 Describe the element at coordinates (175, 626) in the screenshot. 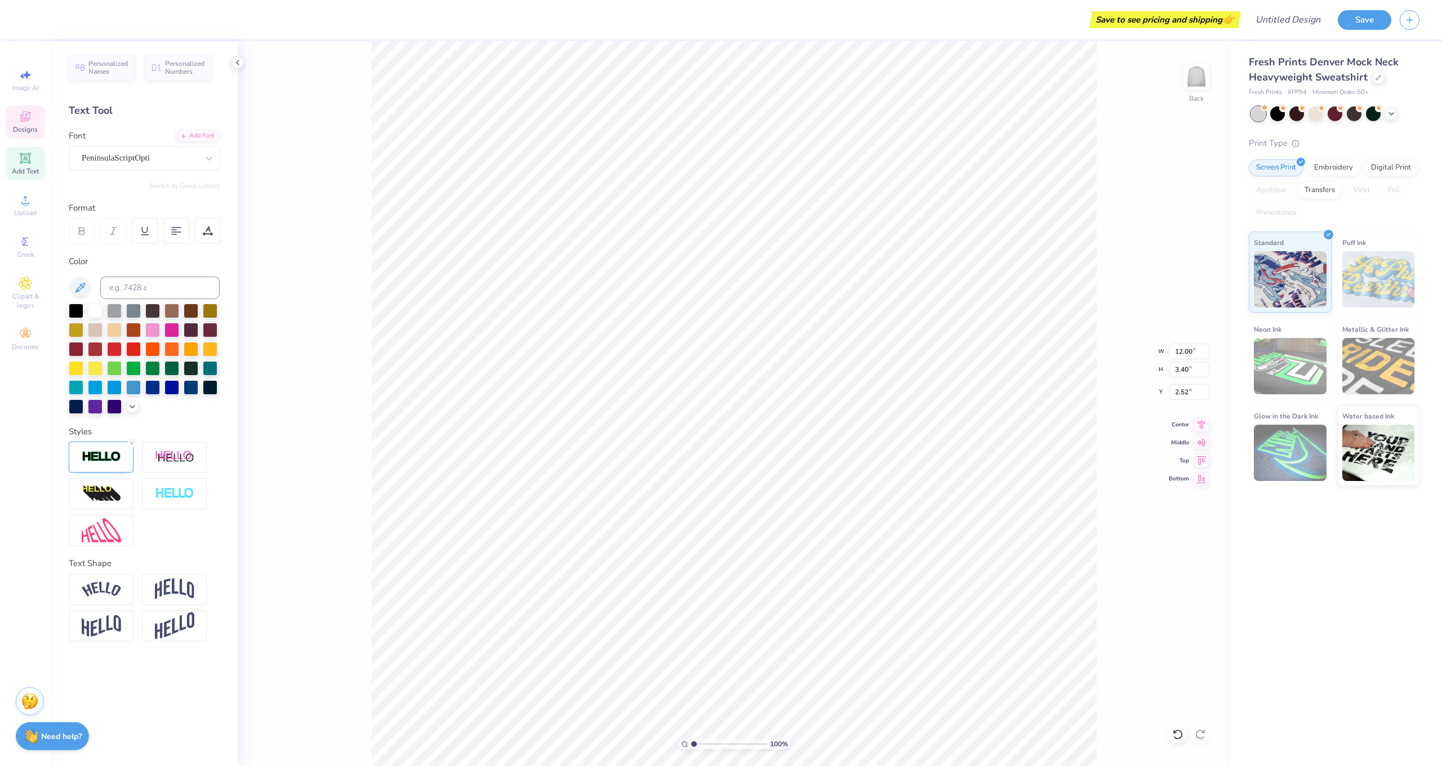

I see `img: Rise` at that location.